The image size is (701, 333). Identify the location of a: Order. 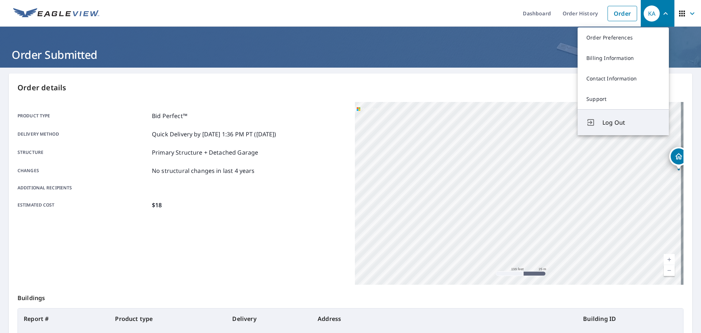
(622, 14).